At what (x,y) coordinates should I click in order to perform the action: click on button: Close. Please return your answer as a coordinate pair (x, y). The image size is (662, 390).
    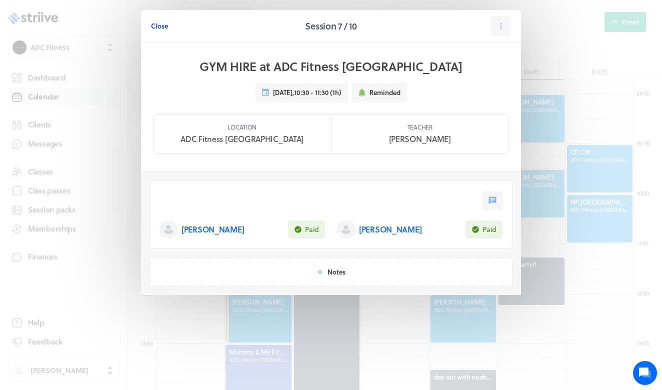
    Looking at the image, I should click on (159, 26).